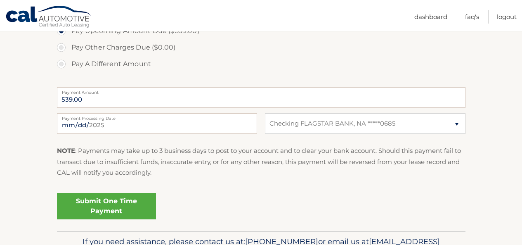  Describe the element at coordinates (261, 90) in the screenshot. I see `label: Payment Amount` at that location.